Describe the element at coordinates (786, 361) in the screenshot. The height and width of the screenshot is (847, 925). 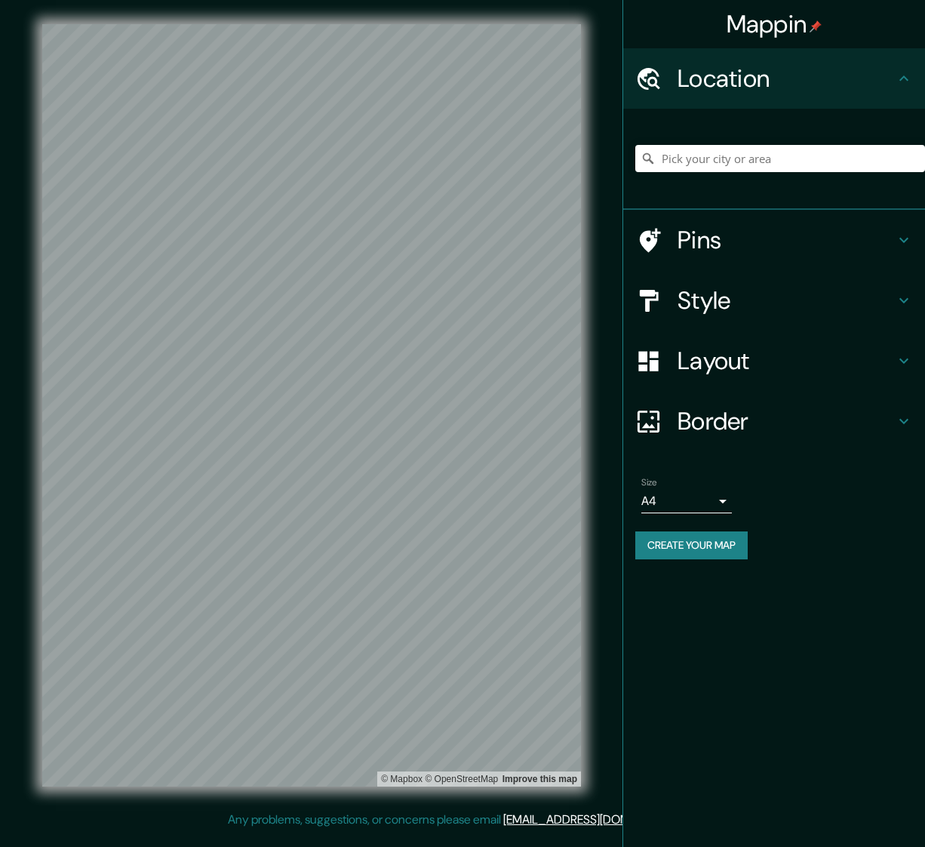
I see `h4: Layout` at that location.